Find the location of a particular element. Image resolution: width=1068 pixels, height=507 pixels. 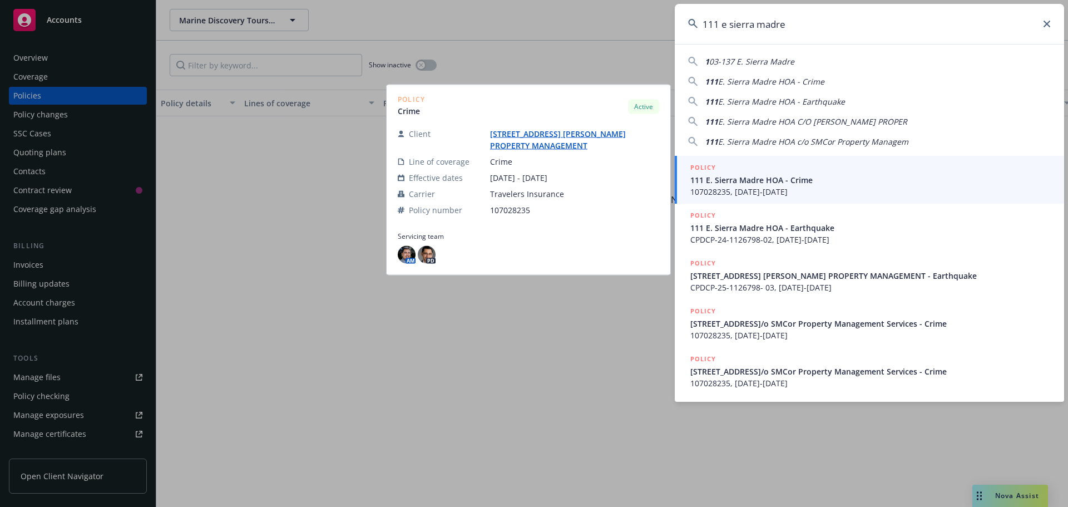

span: 111 E. Sierra Madre HOA - Earthquake is located at coordinates (870, 227).